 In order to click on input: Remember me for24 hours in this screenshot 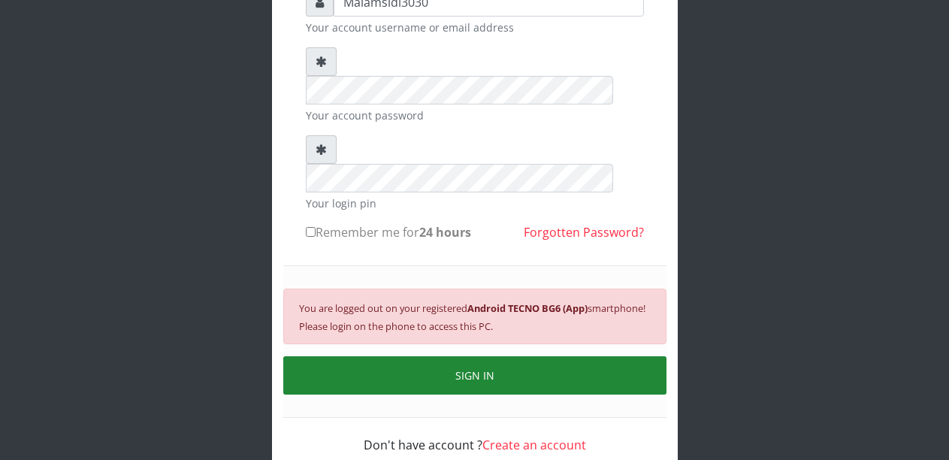, I will do `click(310, 232)`.